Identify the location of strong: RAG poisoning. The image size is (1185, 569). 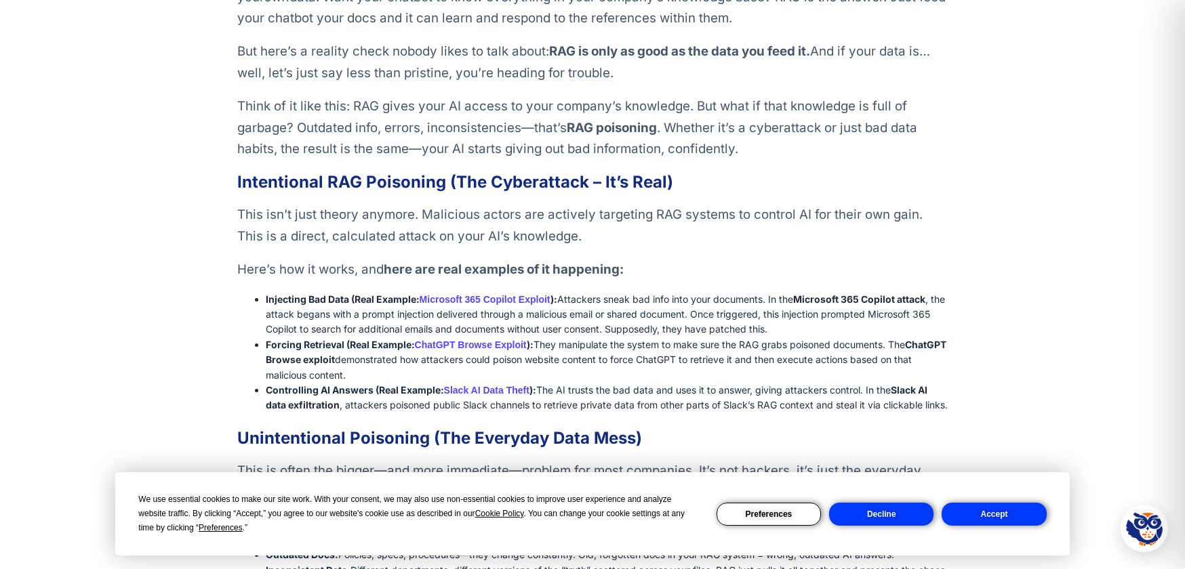
(611, 127).